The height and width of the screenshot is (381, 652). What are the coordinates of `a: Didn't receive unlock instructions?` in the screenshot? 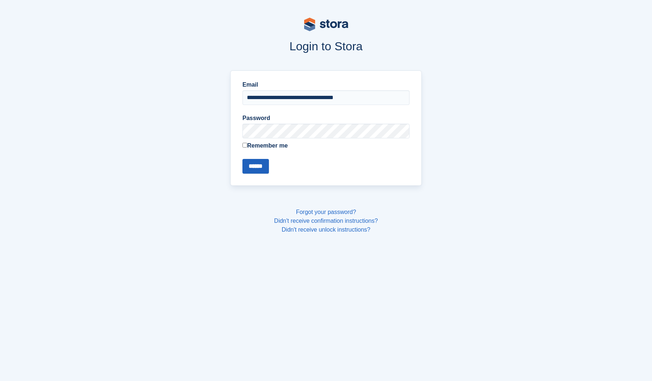 It's located at (326, 229).